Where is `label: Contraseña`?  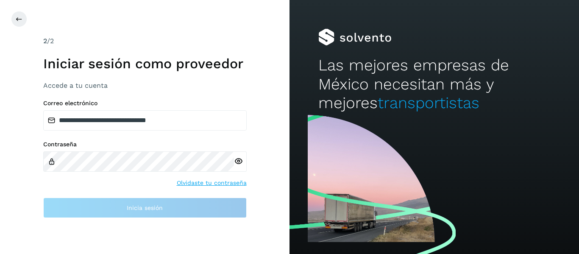
label: Contraseña is located at coordinates (145, 144).